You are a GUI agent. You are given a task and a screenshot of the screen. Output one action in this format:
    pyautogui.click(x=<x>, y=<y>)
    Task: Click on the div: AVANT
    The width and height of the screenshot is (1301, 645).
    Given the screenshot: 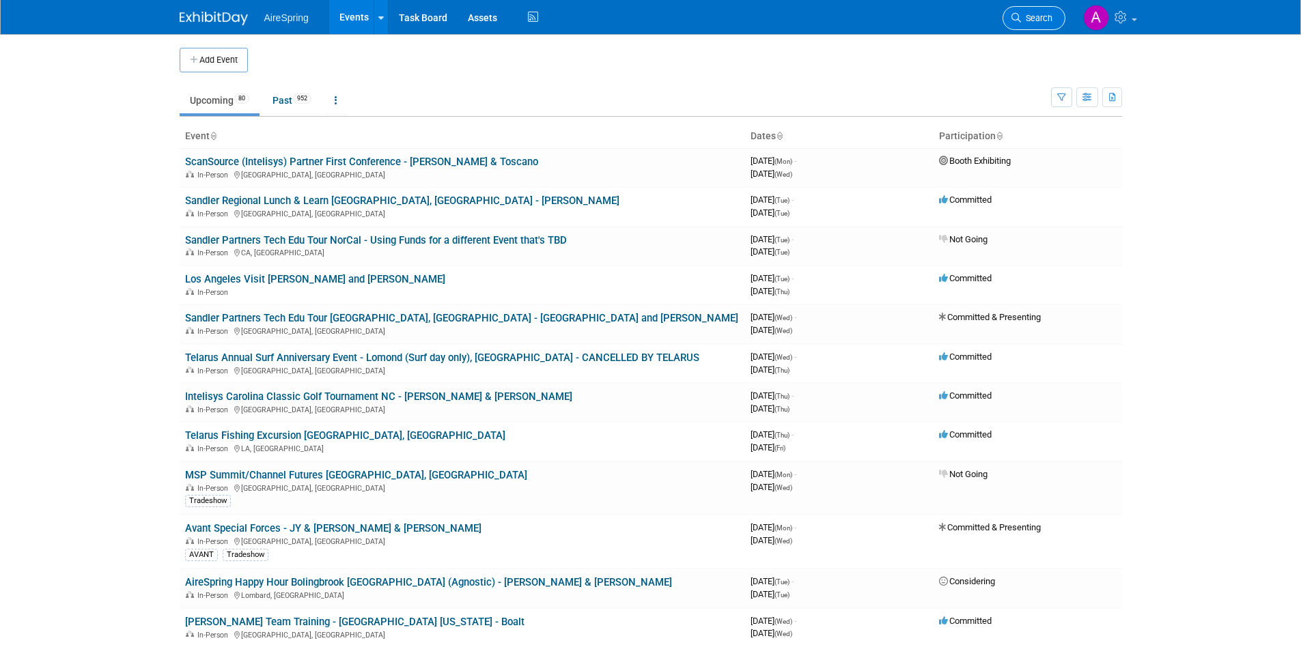 What is the action you would take?
    pyautogui.click(x=201, y=555)
    